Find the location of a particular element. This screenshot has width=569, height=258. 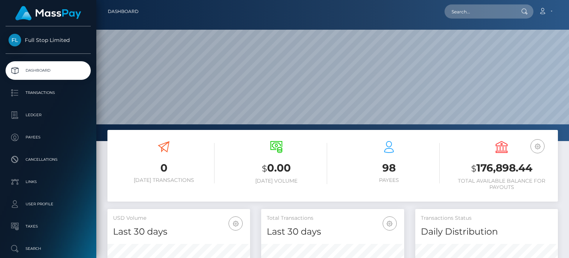

h3: 176,898.44 is located at coordinates (502, 168).